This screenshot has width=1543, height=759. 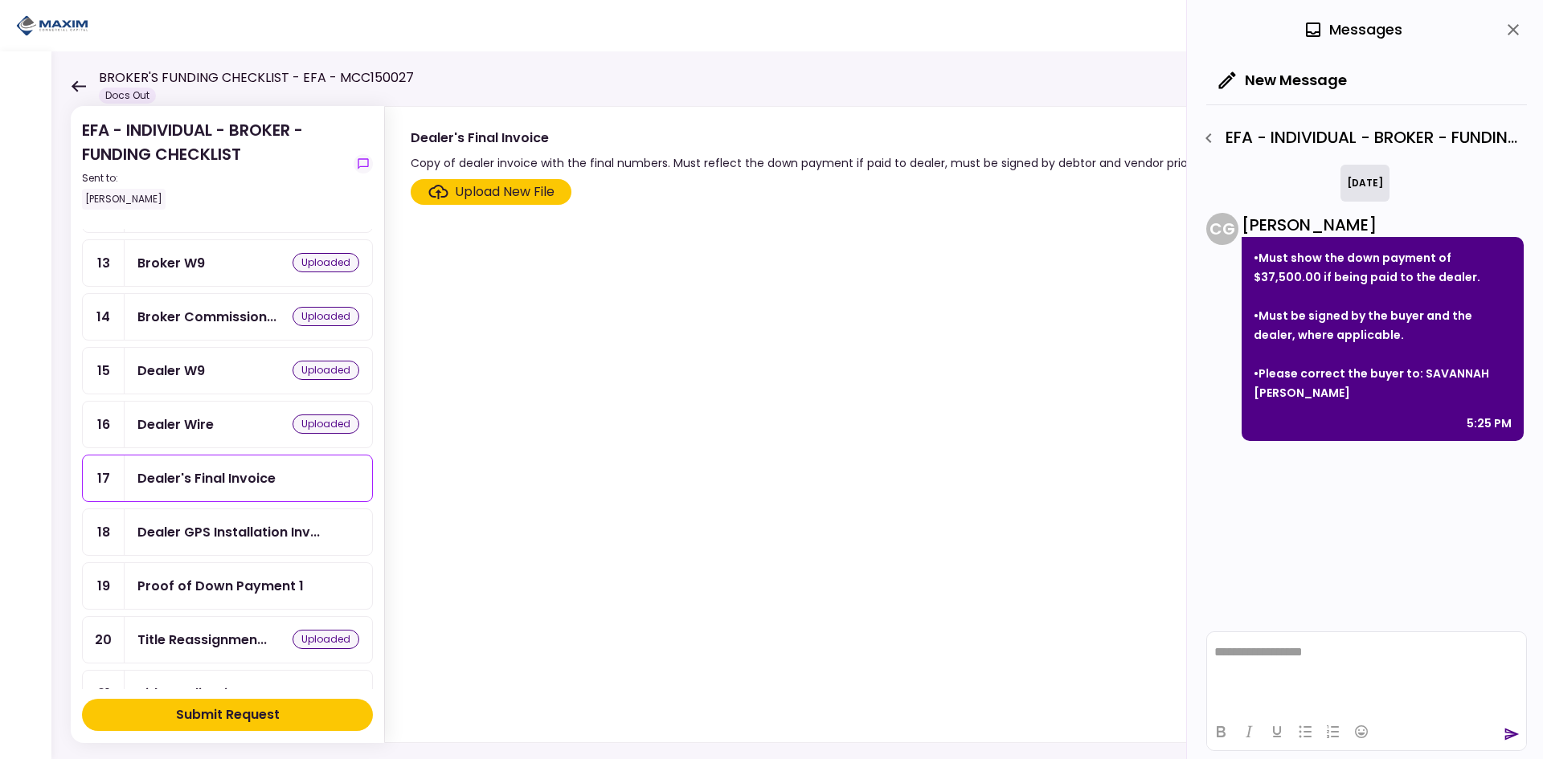 I want to click on h1: BROKER'S FUNDING CHECKLIST - EFA - MCC150027, so click(x=256, y=78).